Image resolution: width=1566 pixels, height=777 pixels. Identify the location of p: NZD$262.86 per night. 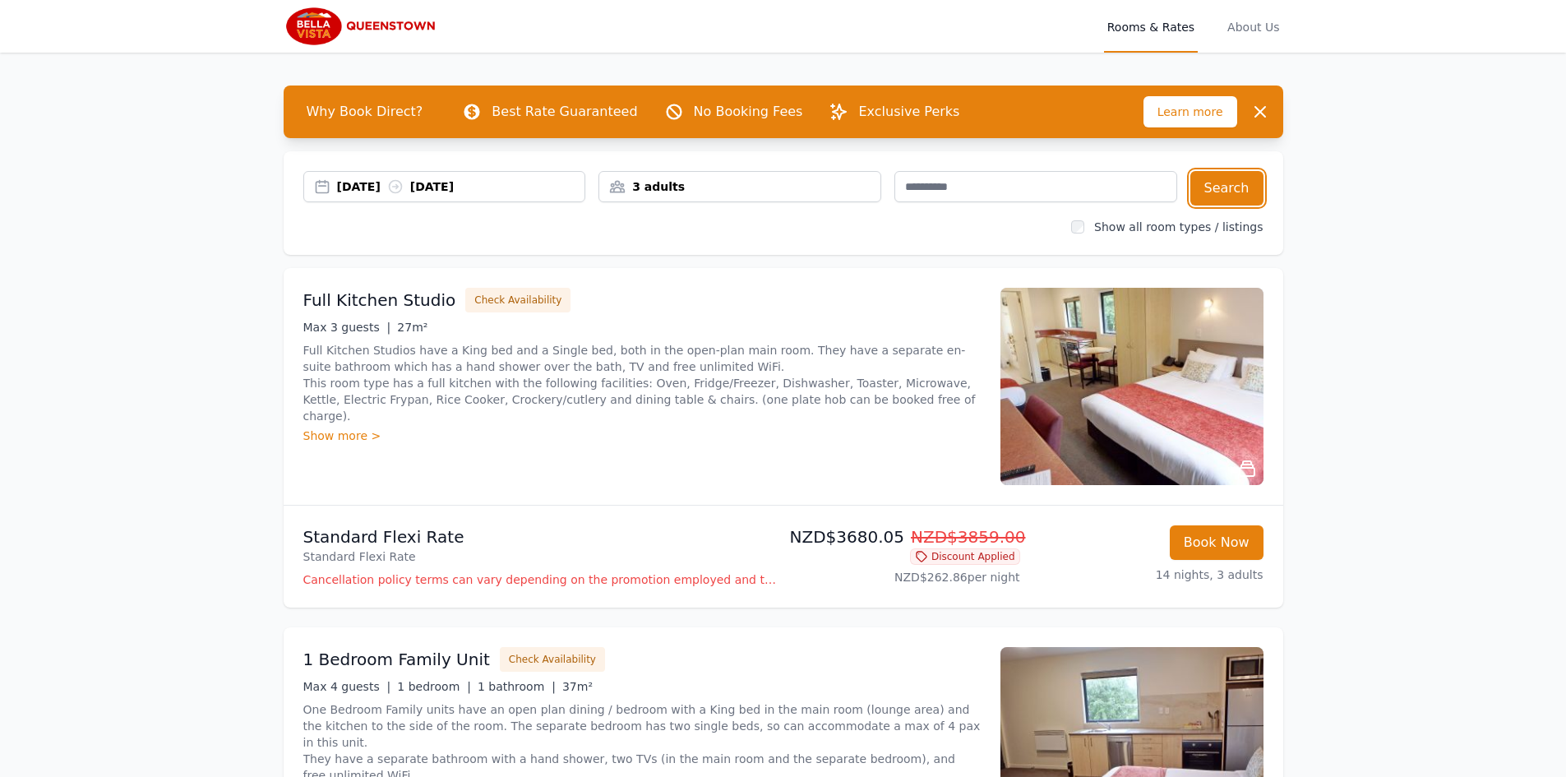
(905, 577).